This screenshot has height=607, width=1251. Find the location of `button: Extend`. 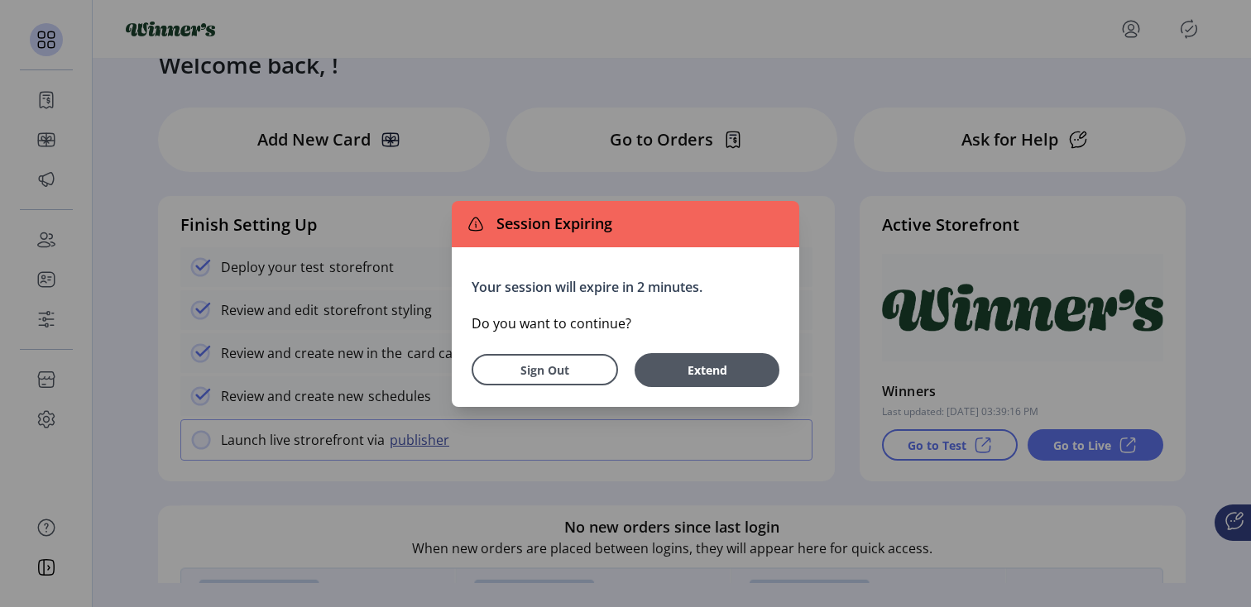

button: Extend is located at coordinates (706, 370).